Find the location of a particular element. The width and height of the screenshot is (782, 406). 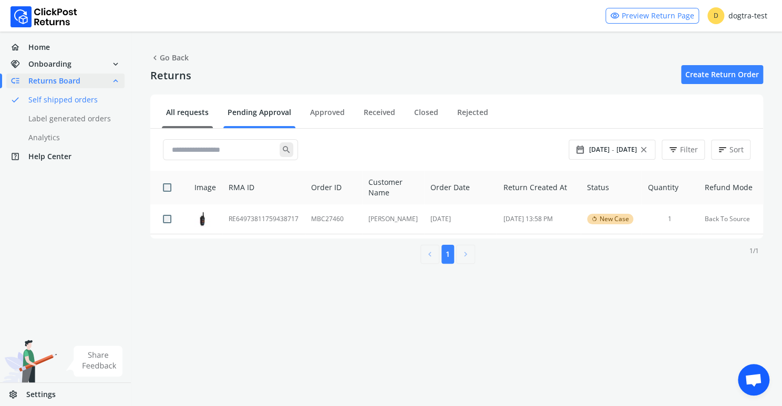

span: Filter is located at coordinates (689, 150).